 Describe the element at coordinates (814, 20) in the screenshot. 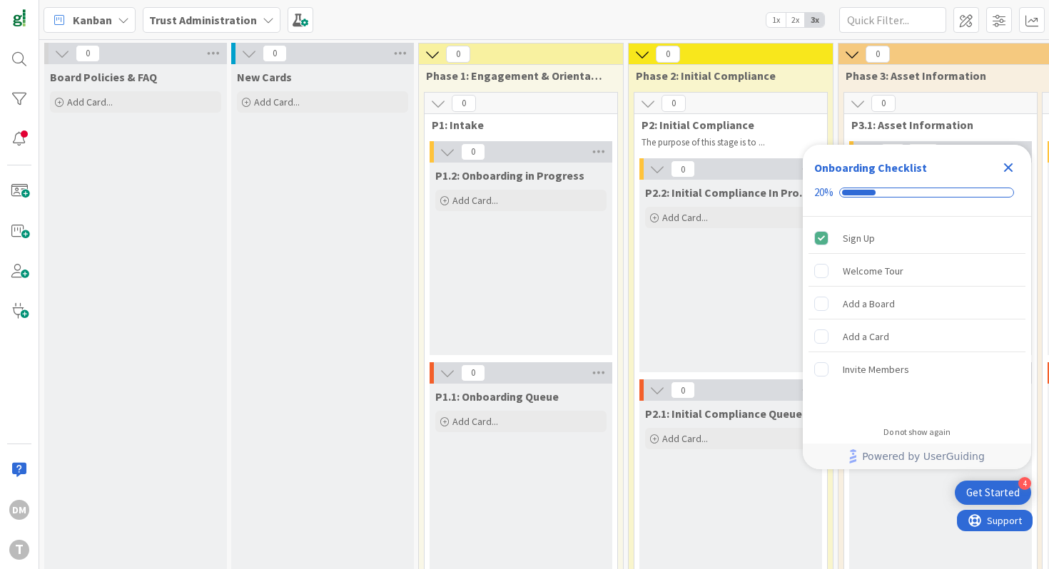

I see `span: 3x` at that location.